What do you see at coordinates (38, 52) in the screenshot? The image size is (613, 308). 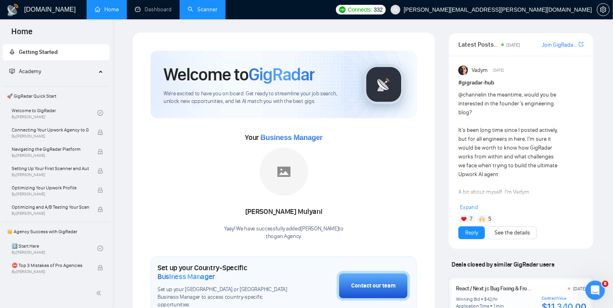 I see `span: Getting Started` at bounding box center [38, 52].